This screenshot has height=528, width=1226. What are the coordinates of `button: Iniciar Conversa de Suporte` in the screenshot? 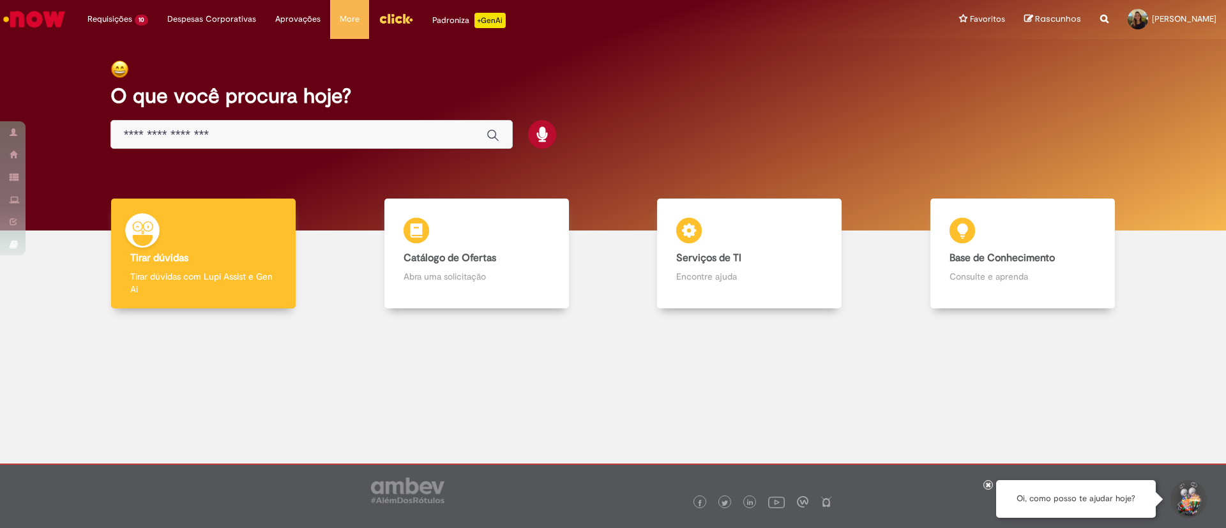 It's located at (1187, 499).